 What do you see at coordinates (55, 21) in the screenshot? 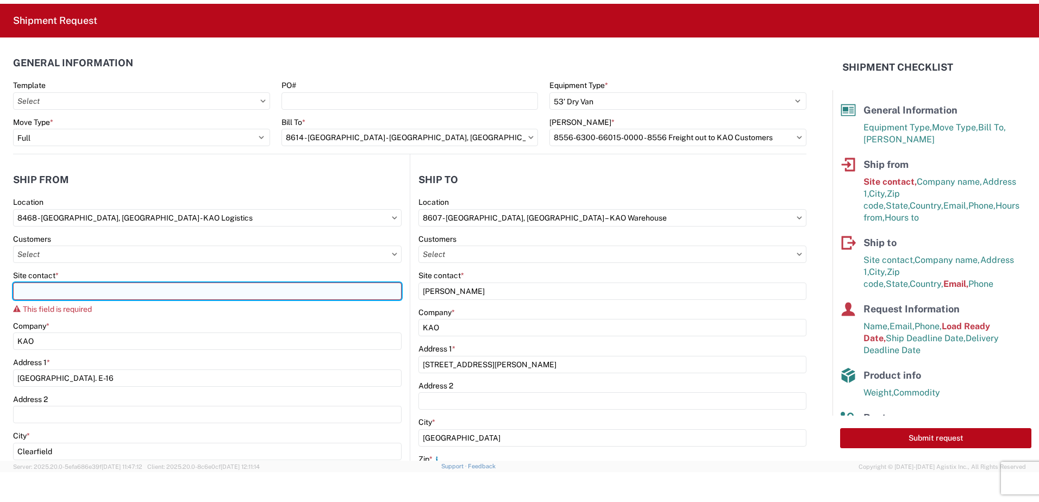
I see `h2: Shipment Request` at bounding box center [55, 21].